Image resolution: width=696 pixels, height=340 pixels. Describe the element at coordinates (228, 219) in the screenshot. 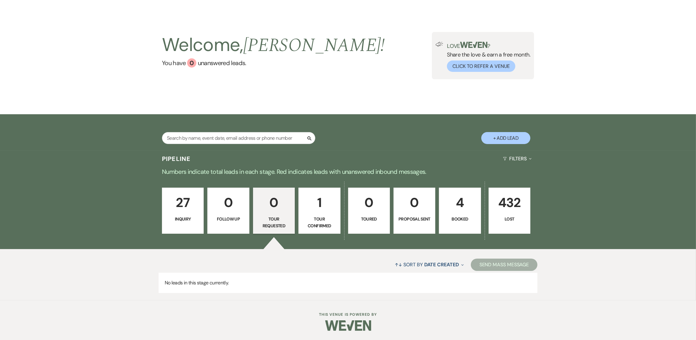

I see `p: Follow Up` at that location.